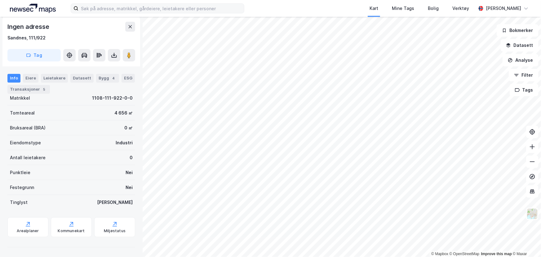 The height and width of the screenshot is (257, 541). What do you see at coordinates (433, 8) in the screenshot?
I see `div: Bolig` at bounding box center [433, 8].